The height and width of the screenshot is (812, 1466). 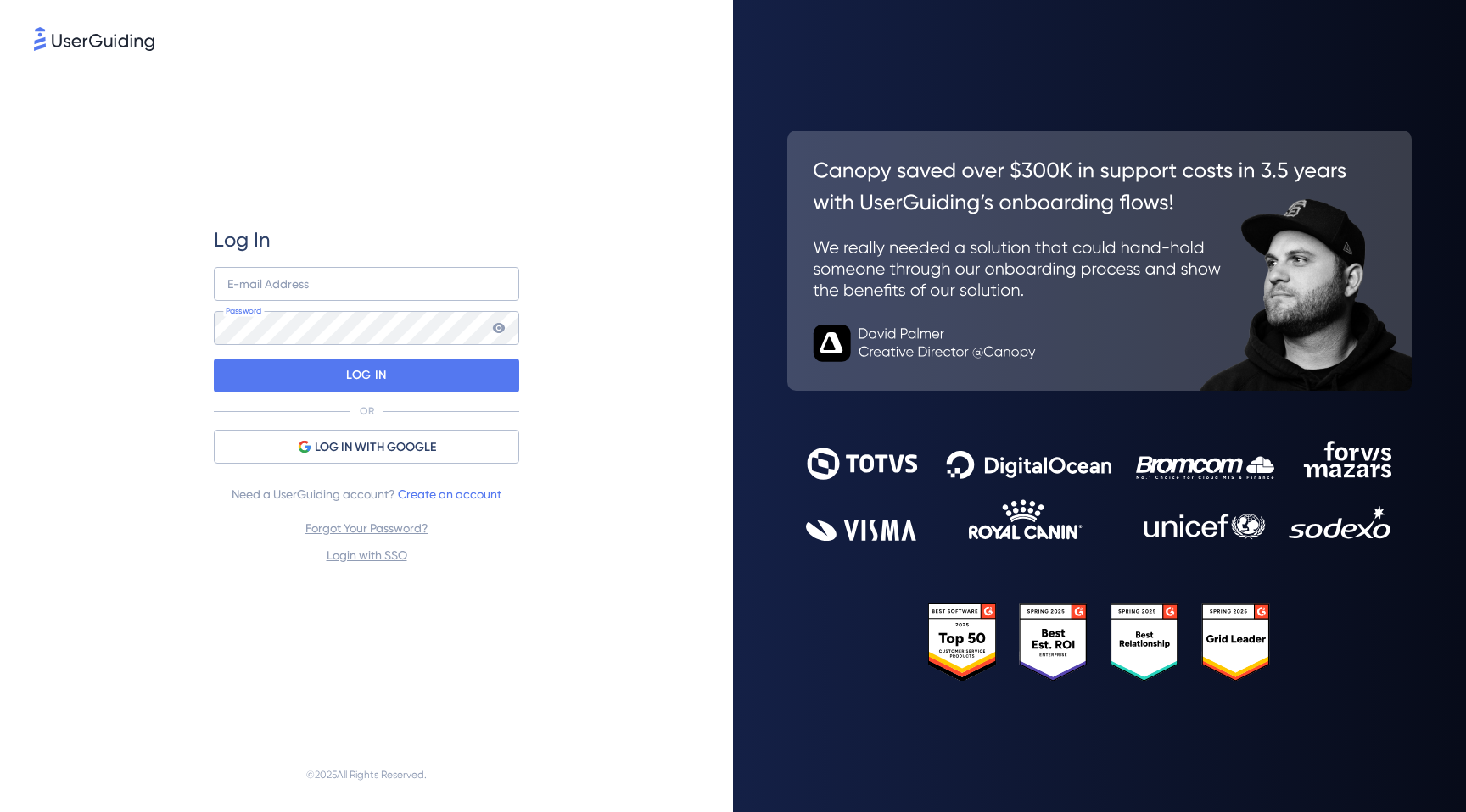 I want to click on img: 25303e33045975176eb484905ab012ff.svg, so click(x=1099, y=643).